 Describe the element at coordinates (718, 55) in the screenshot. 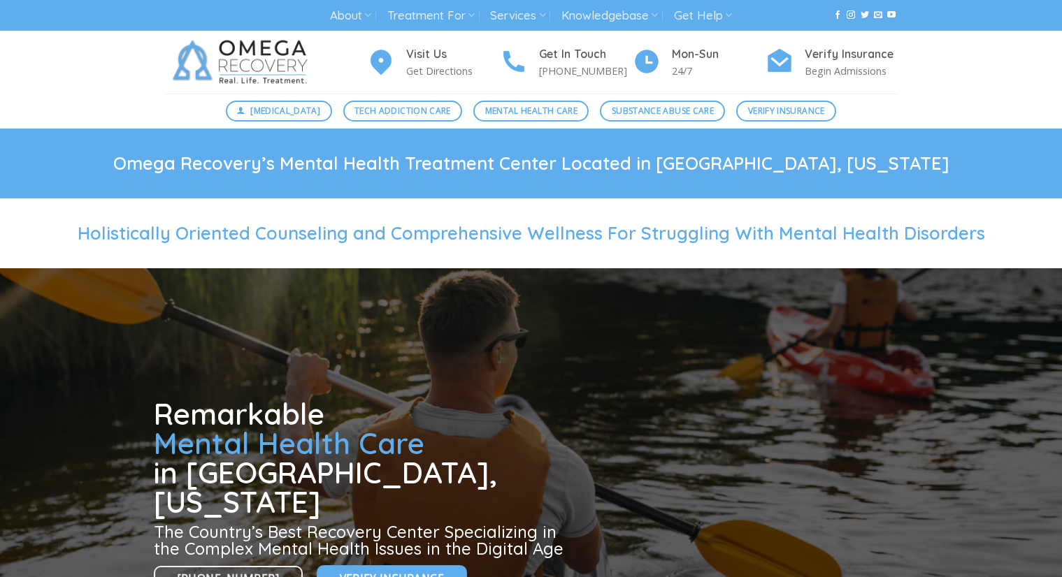

I see `h4: Mon-Sun` at that location.